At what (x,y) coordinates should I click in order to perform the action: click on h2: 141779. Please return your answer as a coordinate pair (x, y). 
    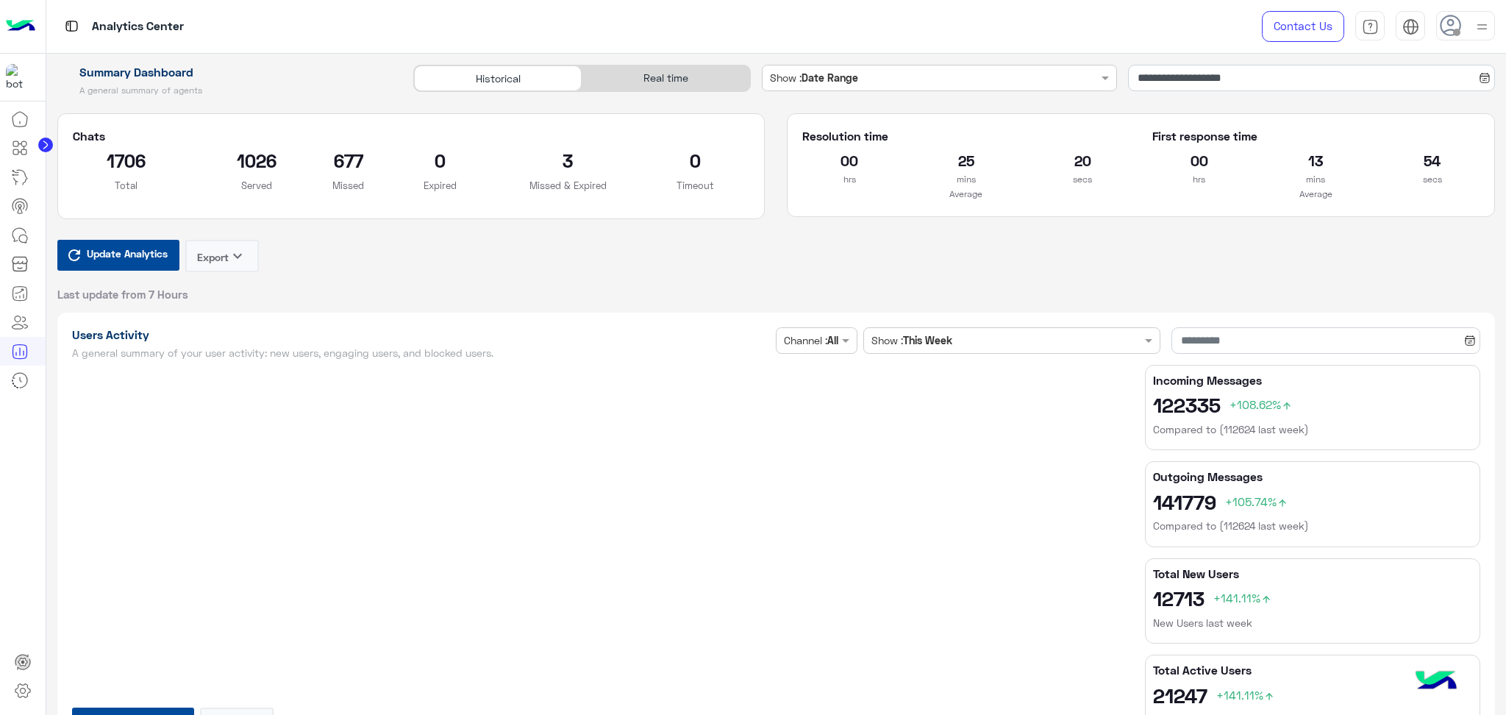
    Looking at the image, I should click on (1313, 502).